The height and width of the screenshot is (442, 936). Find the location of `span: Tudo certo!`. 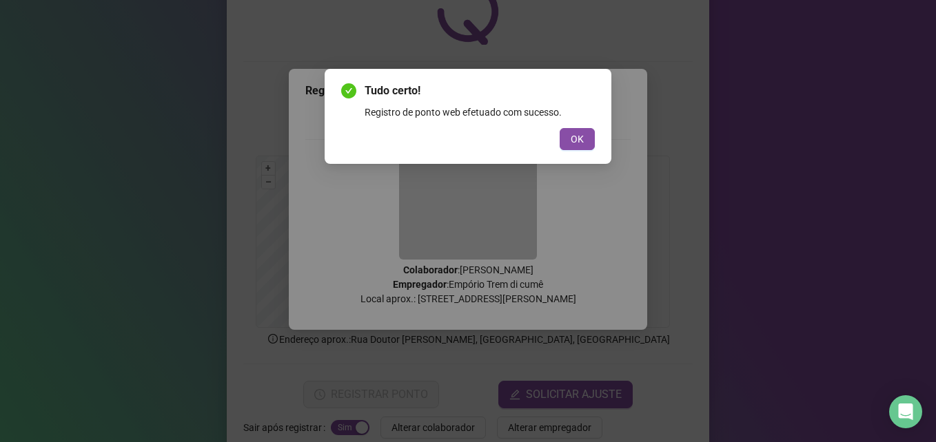

span: Tudo certo! is located at coordinates (480, 91).